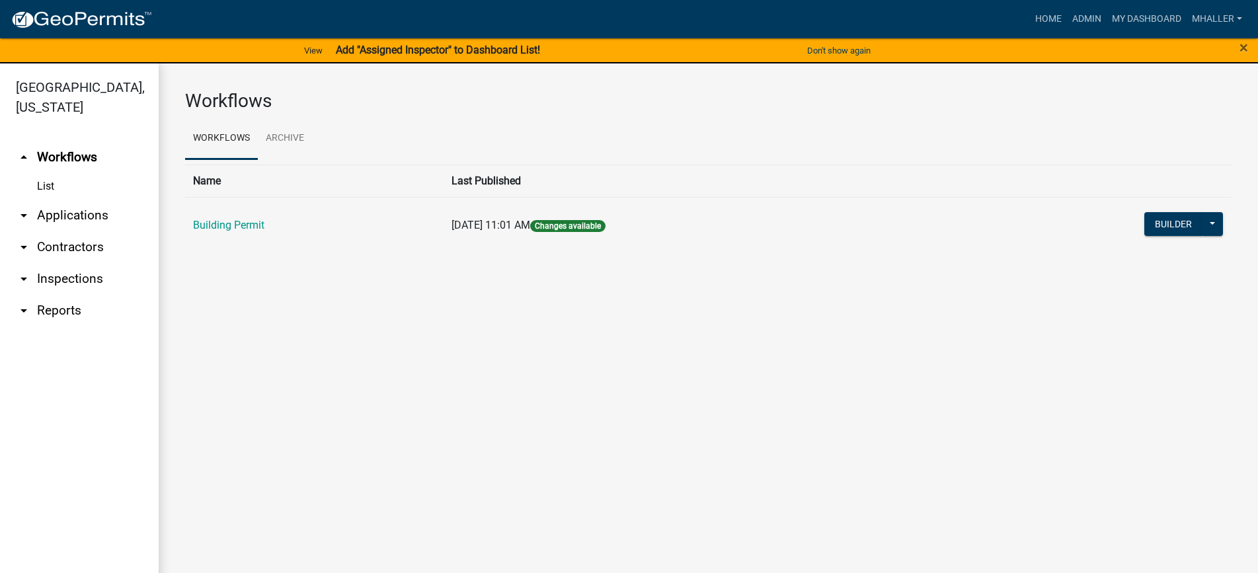 This screenshot has height=573, width=1258. Describe the element at coordinates (221, 139) in the screenshot. I see `a: Workflows` at that location.